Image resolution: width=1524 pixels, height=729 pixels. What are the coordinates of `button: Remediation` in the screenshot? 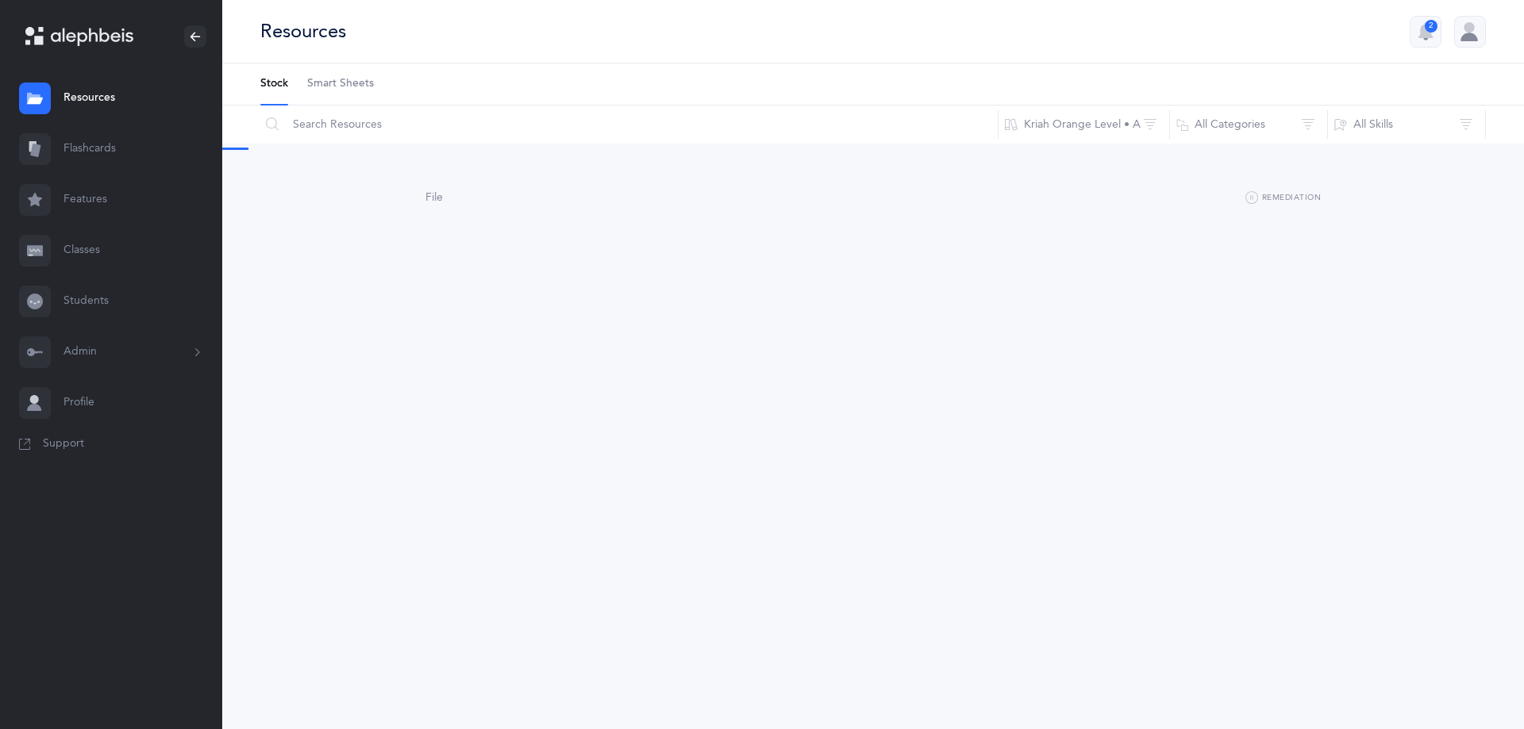 It's located at (1282, 198).